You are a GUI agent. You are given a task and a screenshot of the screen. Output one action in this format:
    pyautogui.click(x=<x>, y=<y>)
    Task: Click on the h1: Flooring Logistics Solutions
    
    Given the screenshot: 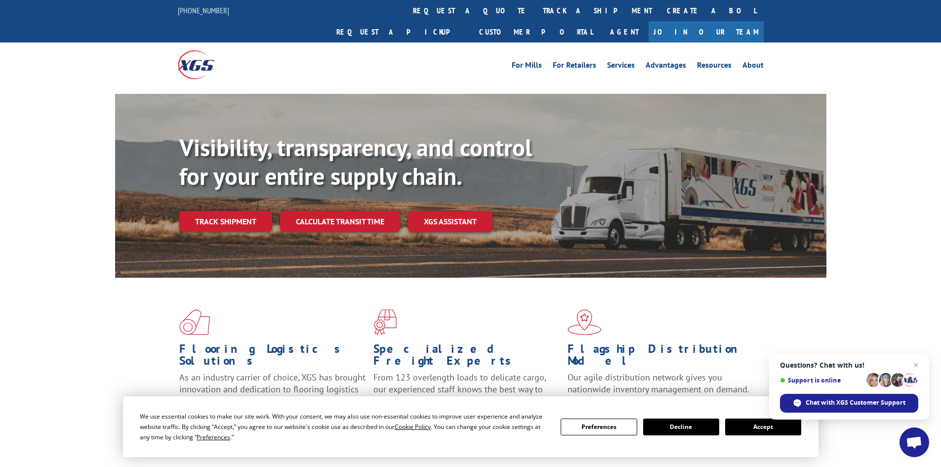 What is the action you would take?
    pyautogui.click(x=273, y=357)
    